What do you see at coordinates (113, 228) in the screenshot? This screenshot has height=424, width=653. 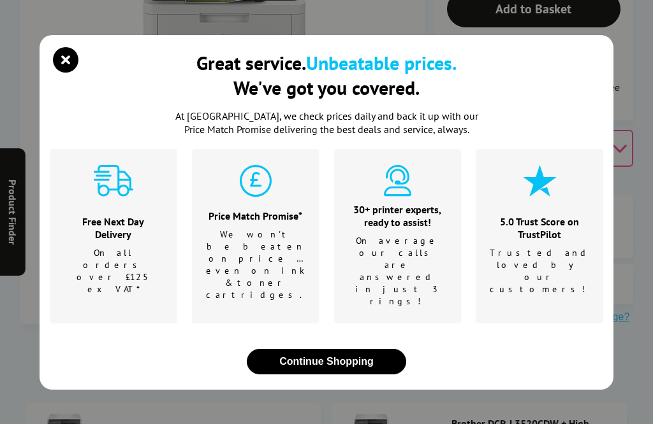 I see `div: Free Next Day Delivery` at bounding box center [113, 228].